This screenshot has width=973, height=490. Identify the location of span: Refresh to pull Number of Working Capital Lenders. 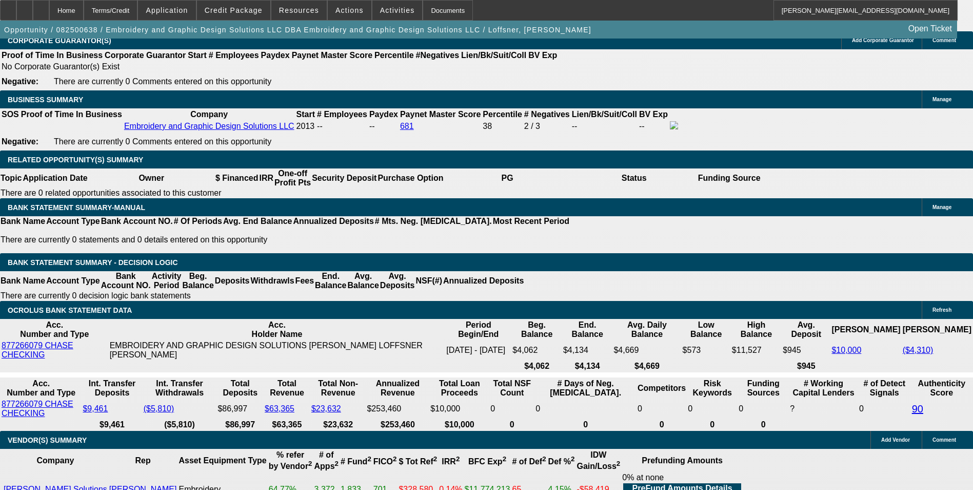
(792, 408).